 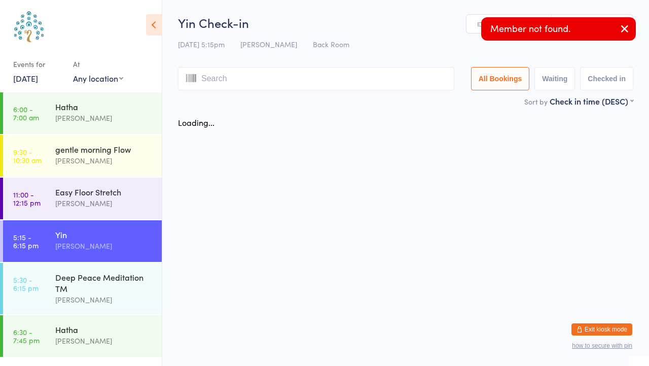 What do you see at coordinates (558, 29) in the screenshot?
I see `div: Member not found.` at bounding box center [558, 29].